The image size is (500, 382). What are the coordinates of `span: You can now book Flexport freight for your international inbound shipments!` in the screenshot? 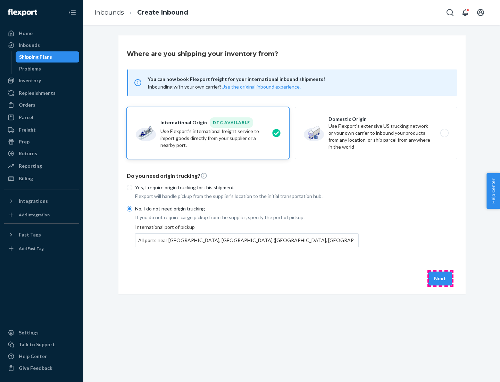 It's located at (298, 79).